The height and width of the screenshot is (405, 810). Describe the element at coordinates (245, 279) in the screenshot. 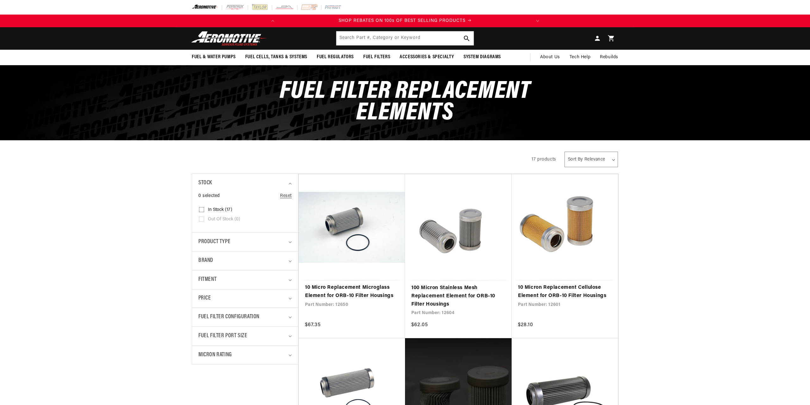

I see `summary: Fitment (0 selected)` at that location.